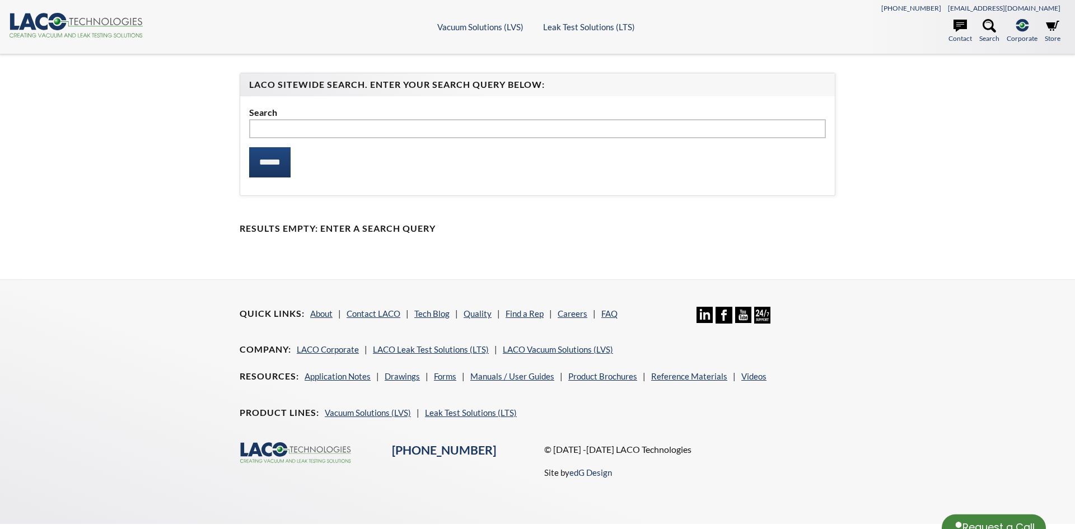 The image size is (1075, 529). I want to click on a: Search, so click(989, 31).